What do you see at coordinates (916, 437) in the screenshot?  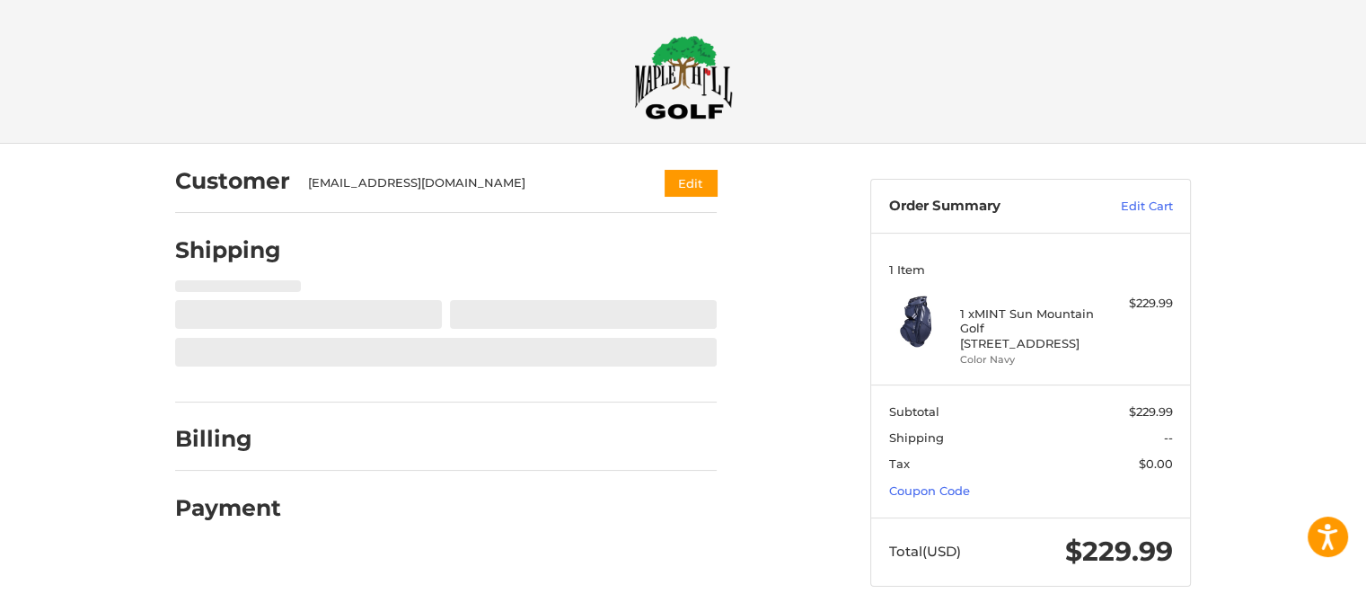 I see `span: Shipping` at bounding box center [916, 437].